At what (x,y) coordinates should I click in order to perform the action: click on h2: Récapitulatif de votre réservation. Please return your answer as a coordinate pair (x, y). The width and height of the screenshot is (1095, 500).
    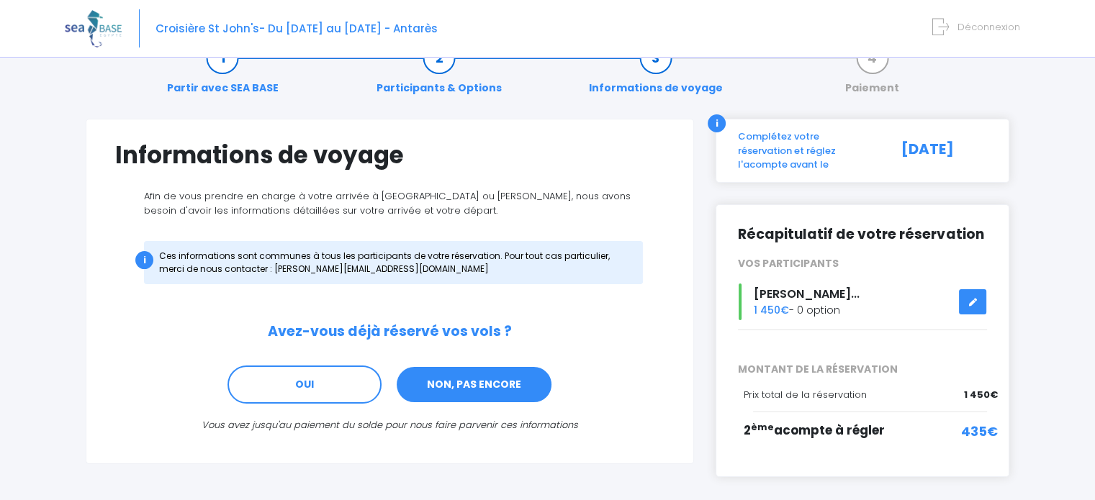
    Looking at the image, I should click on (862, 235).